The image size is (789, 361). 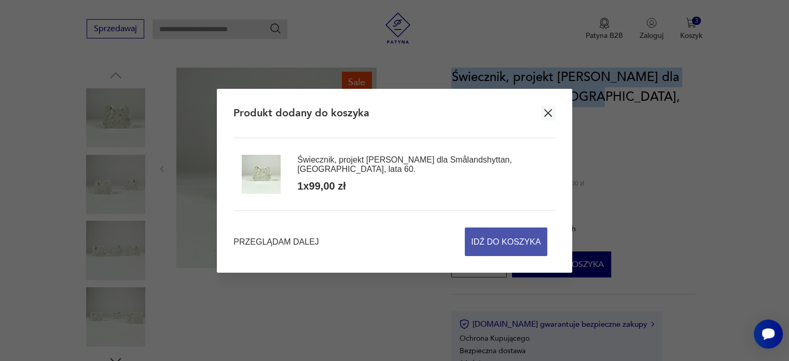 What do you see at coordinates (276, 241) in the screenshot?
I see `button: Przeglądam dalej` at bounding box center [276, 241].